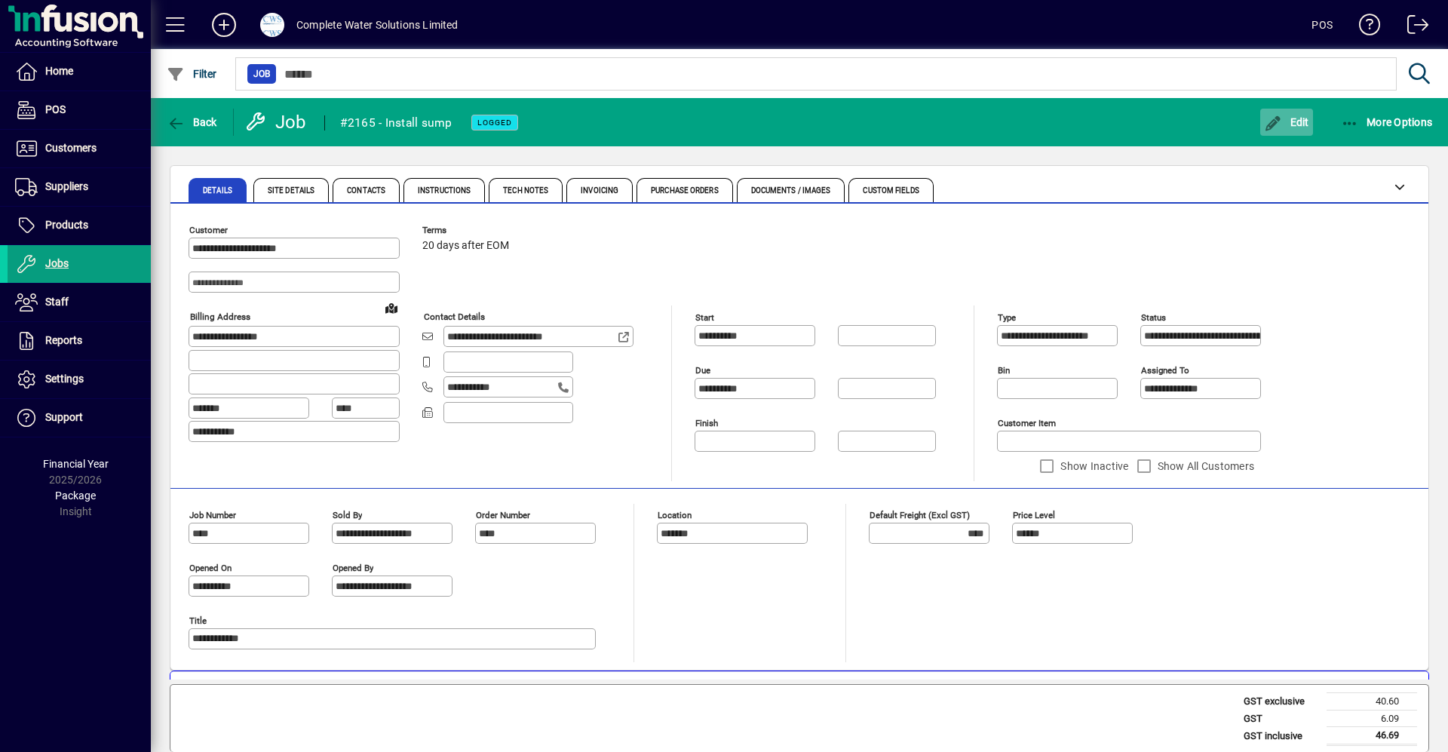 The height and width of the screenshot is (752, 1448). Describe the element at coordinates (57, 263) in the screenshot. I see `span: Jobs` at that location.